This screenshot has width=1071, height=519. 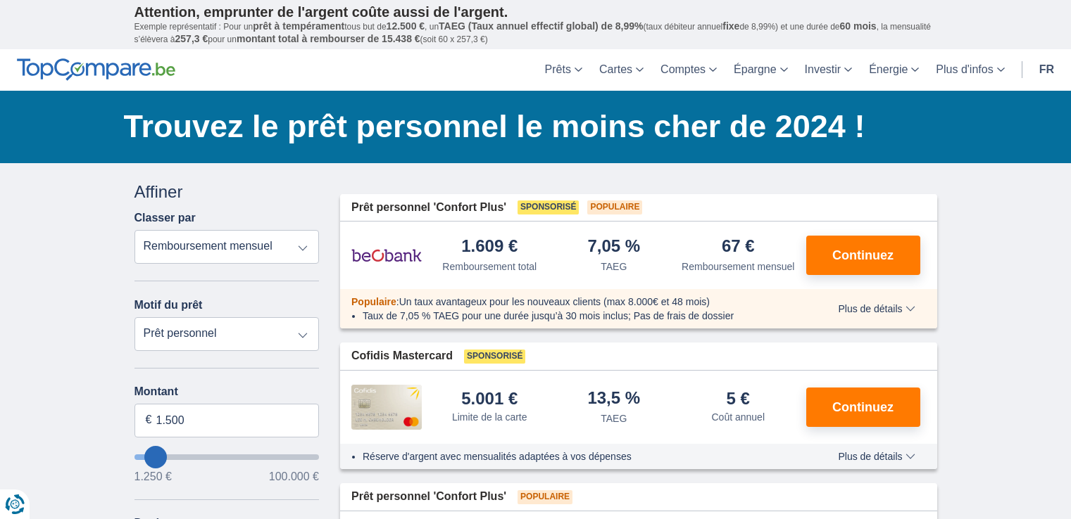 I want to click on span: 257,3 €, so click(x=191, y=39).